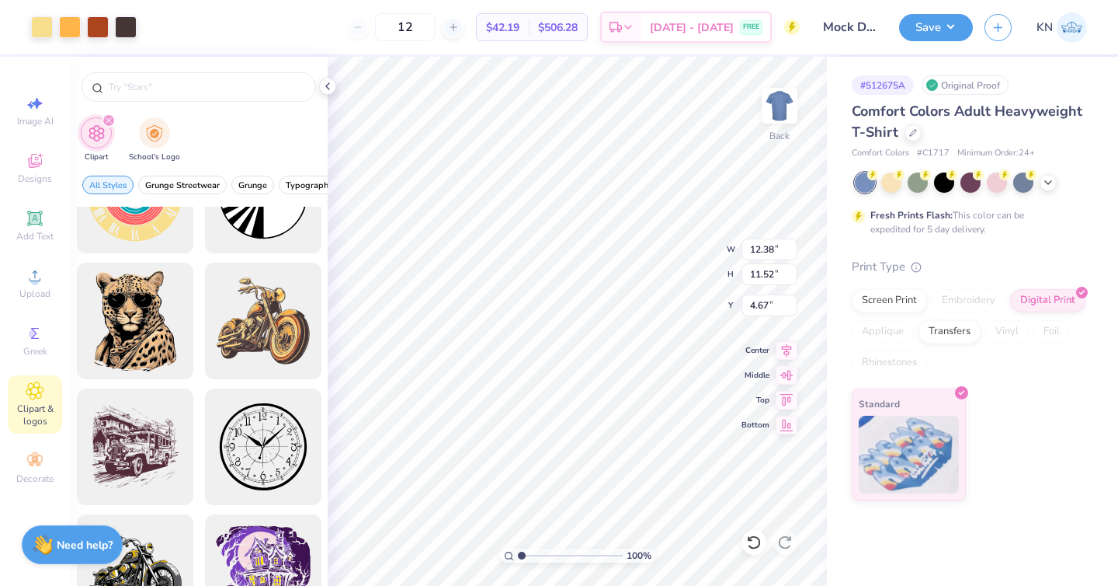 Image resolution: width=1118 pixels, height=586 pixels. Describe the element at coordinates (780, 106) in the screenshot. I see `img: Back` at that location.